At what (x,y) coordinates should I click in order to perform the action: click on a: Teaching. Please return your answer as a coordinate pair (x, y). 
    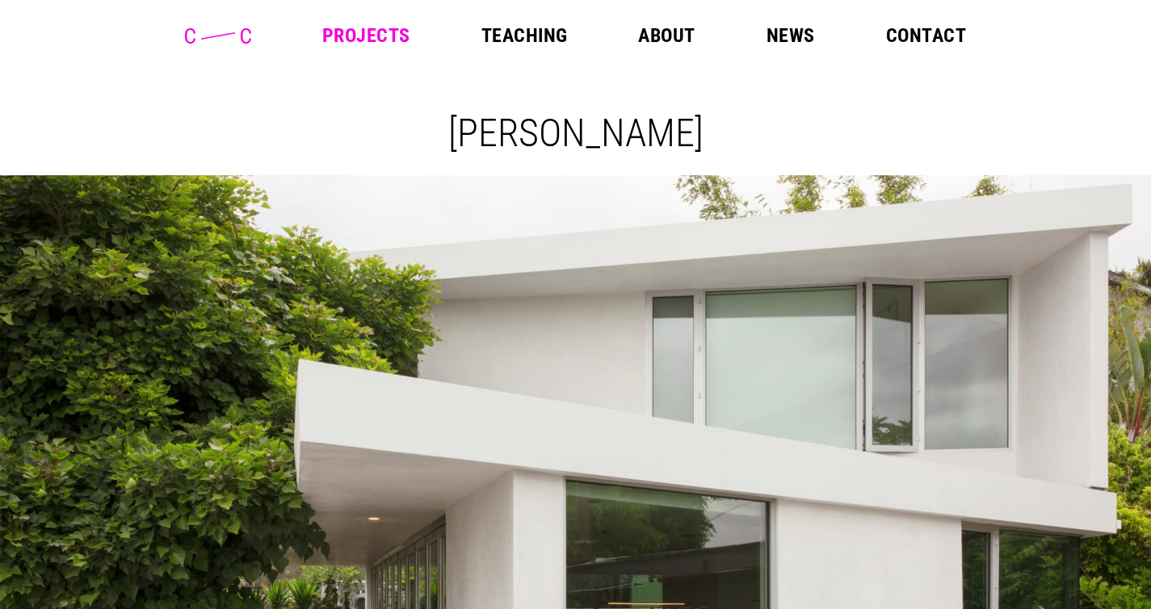
    Looking at the image, I should click on (524, 36).